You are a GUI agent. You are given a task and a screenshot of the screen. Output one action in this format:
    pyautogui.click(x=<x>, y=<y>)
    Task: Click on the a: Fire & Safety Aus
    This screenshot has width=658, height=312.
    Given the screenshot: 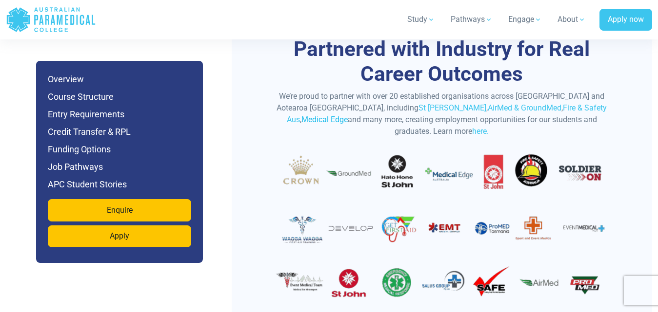 What is the action you would take?
    pyautogui.click(x=447, y=114)
    